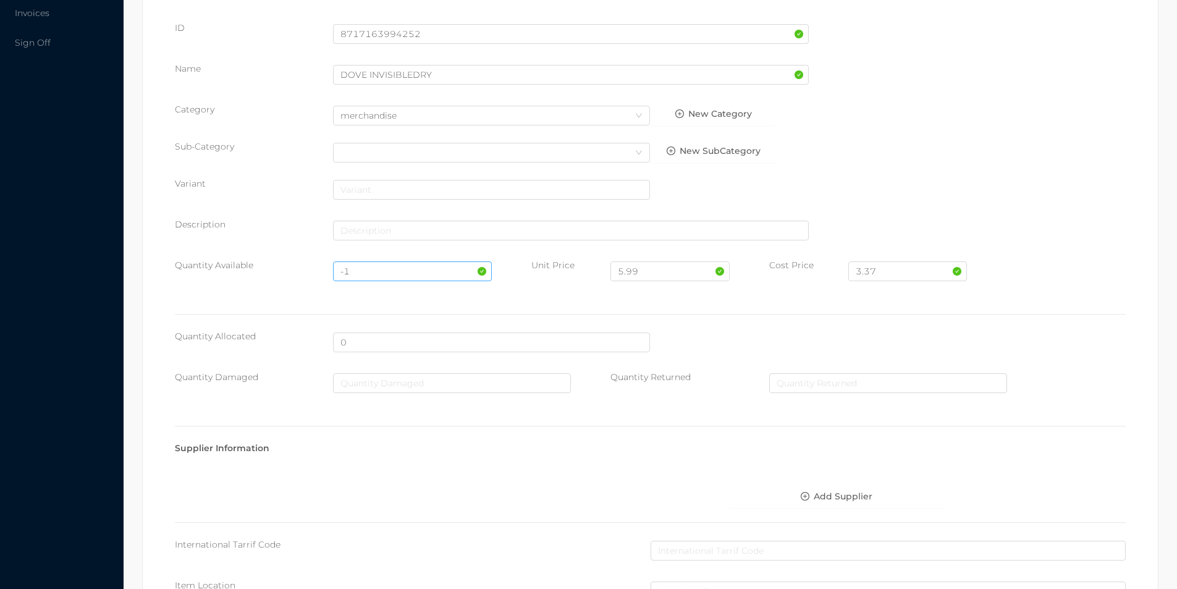  What do you see at coordinates (254, 109) in the screenshot?
I see `p: Category` at bounding box center [254, 109].